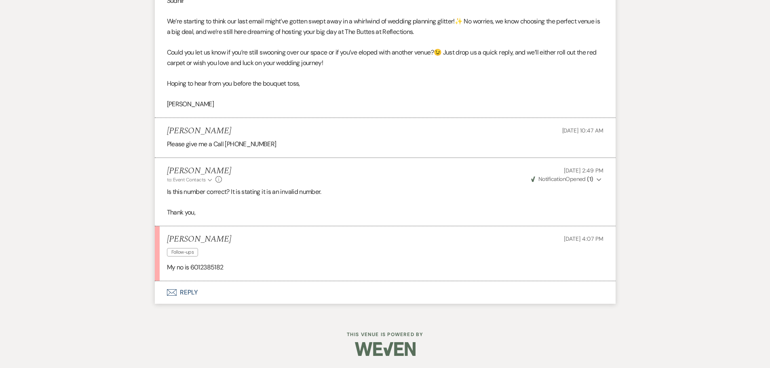 The width and height of the screenshot is (770, 368). Describe the element at coordinates (385, 84) in the screenshot. I see `p: Hoping to hear from you before the bouquet toss,` at that location.